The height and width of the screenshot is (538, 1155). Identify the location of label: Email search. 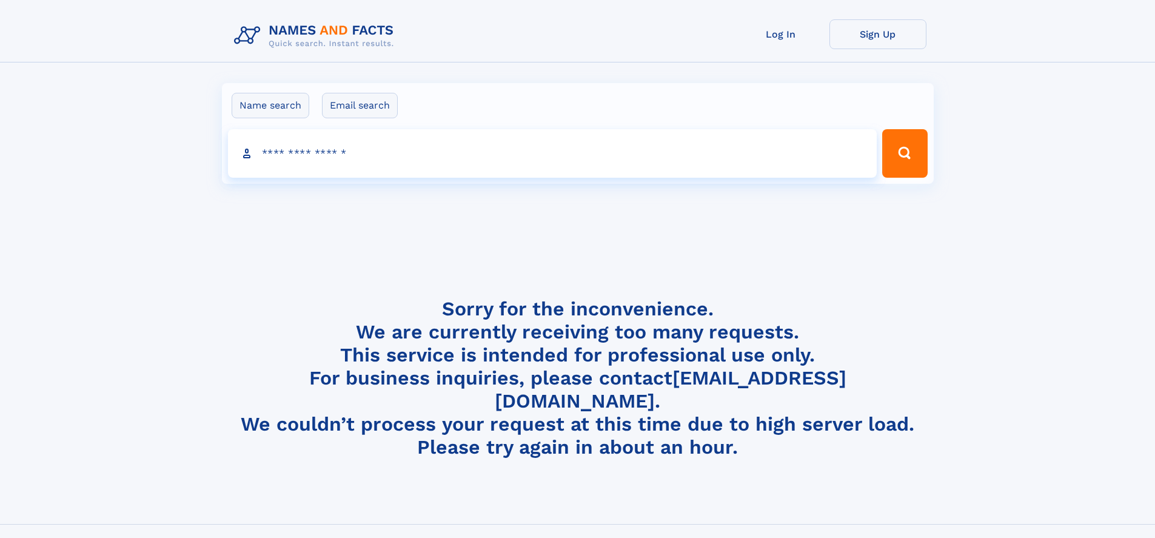
(360, 106).